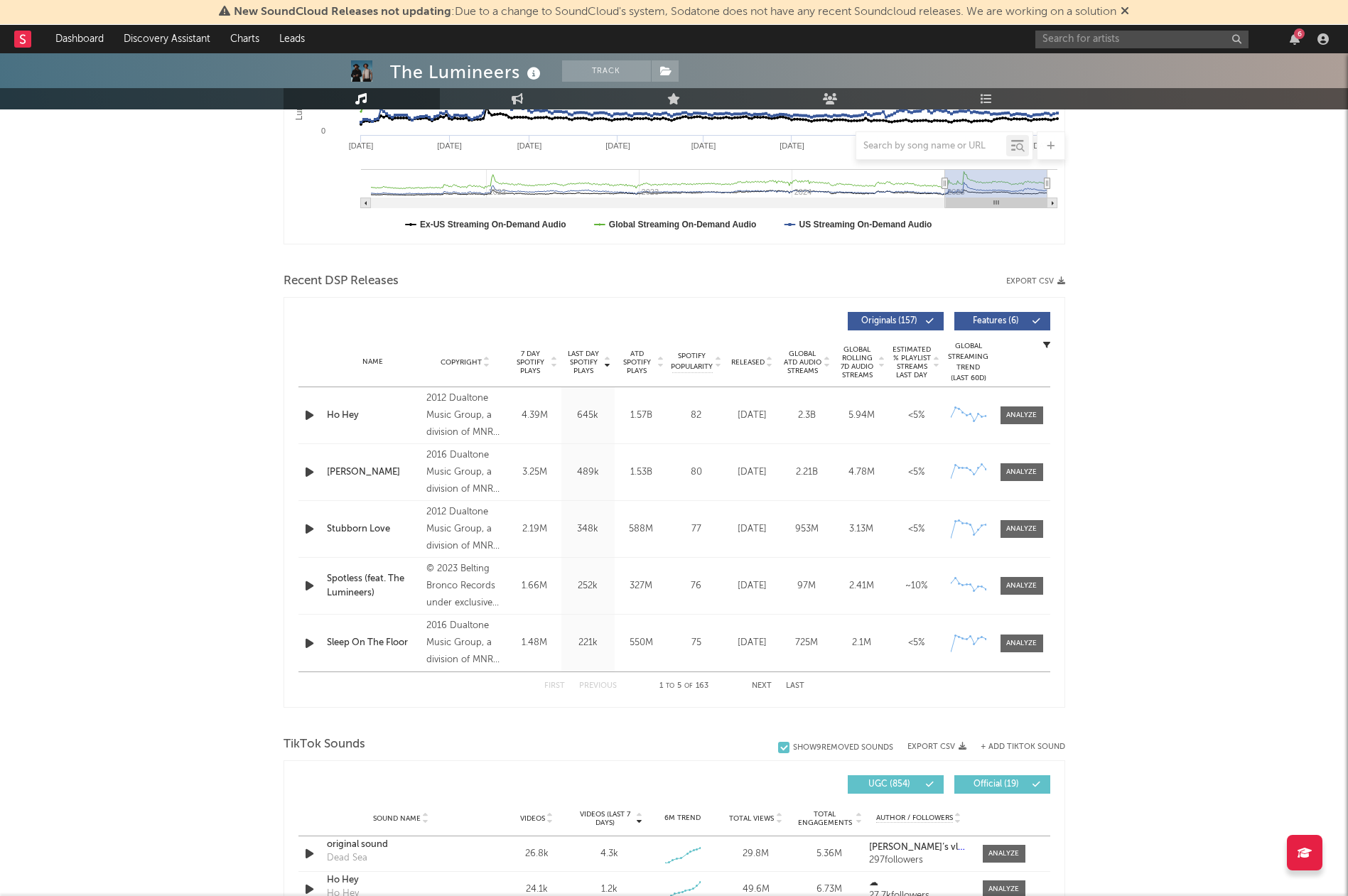 Image resolution: width=1348 pixels, height=896 pixels. What do you see at coordinates (912, 363) in the screenshot?
I see `span: Estimated % Playlist Streams Last Day` at bounding box center [912, 363].